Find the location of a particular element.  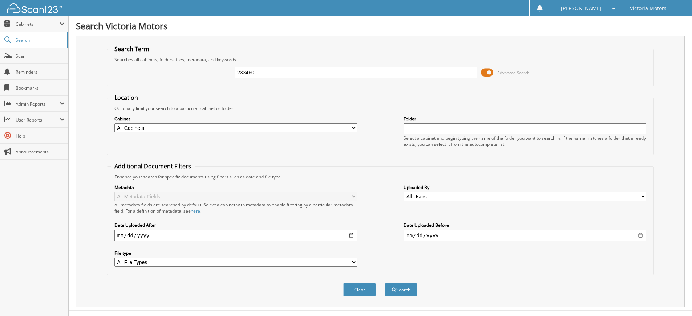

label: Metadata is located at coordinates (236, 187).